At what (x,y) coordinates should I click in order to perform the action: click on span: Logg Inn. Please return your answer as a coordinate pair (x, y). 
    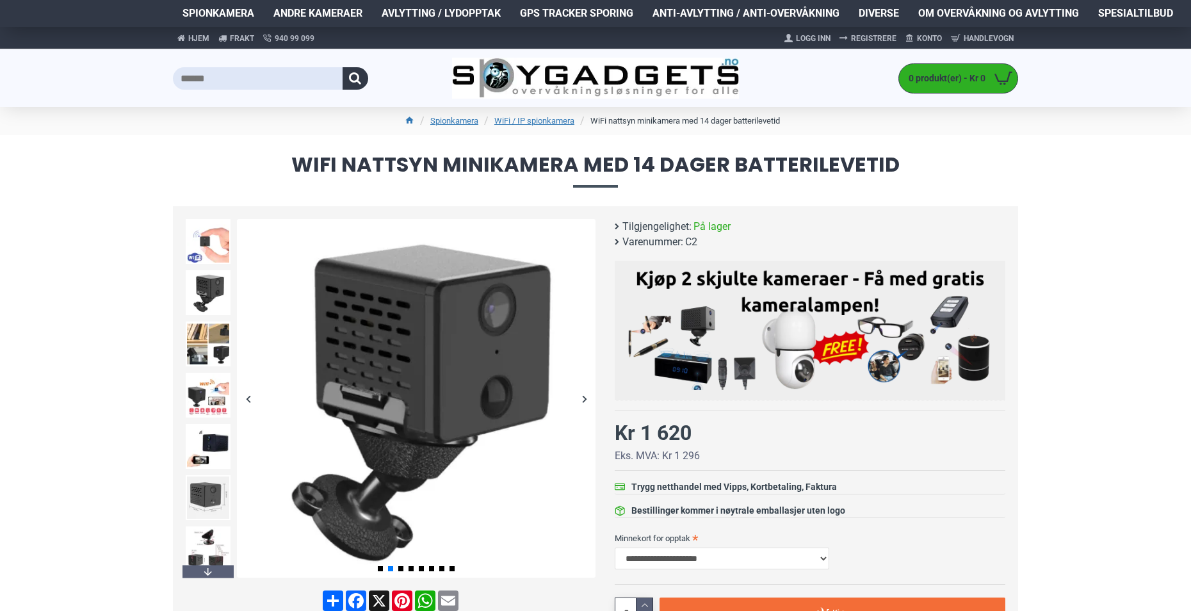
    Looking at the image, I should click on (813, 38).